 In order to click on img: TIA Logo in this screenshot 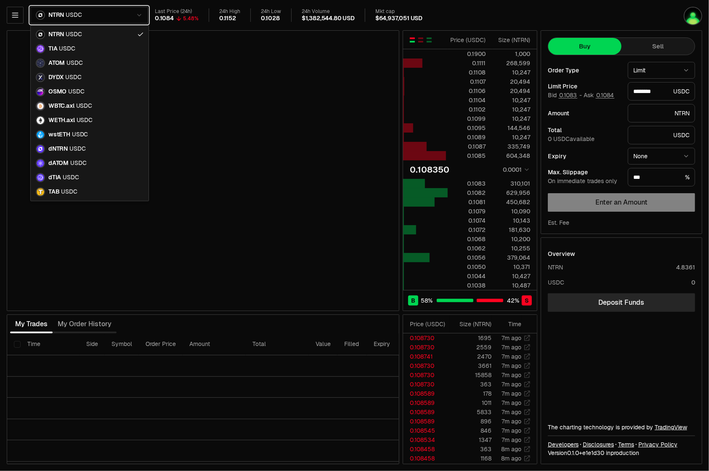, I will do `click(40, 49)`.